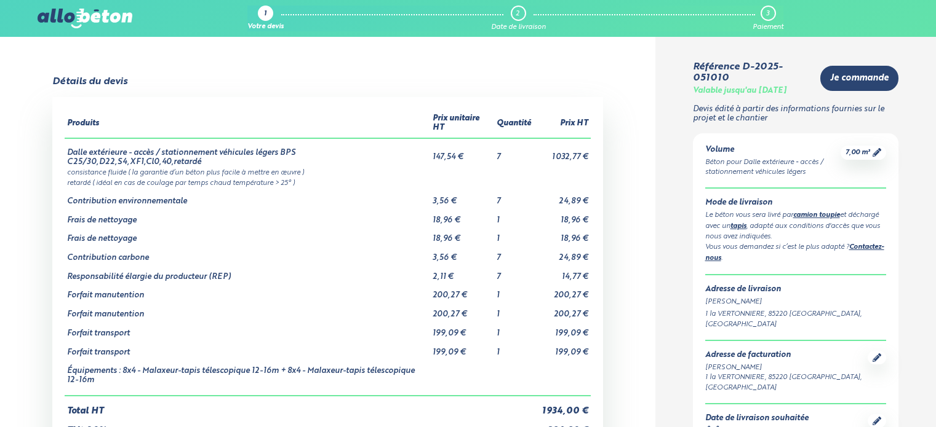 The height and width of the screenshot is (427, 936). What do you see at coordinates (327, 182) in the screenshot?
I see `td: retardé ( idéal en cas de coulage par temps chaud température > 25° )` at bounding box center [327, 182].